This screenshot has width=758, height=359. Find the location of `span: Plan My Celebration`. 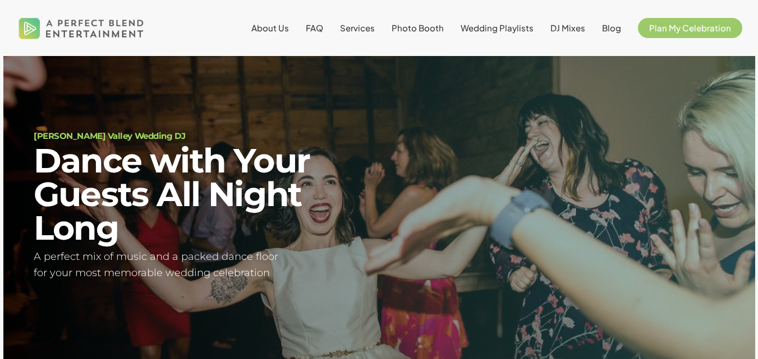

span: Plan My Celebration is located at coordinates (690, 27).